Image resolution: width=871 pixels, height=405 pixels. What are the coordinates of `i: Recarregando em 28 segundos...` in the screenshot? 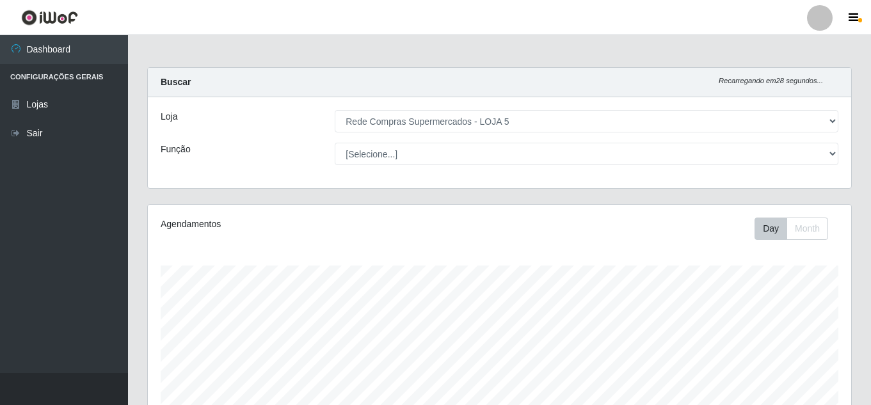 It's located at (771, 81).